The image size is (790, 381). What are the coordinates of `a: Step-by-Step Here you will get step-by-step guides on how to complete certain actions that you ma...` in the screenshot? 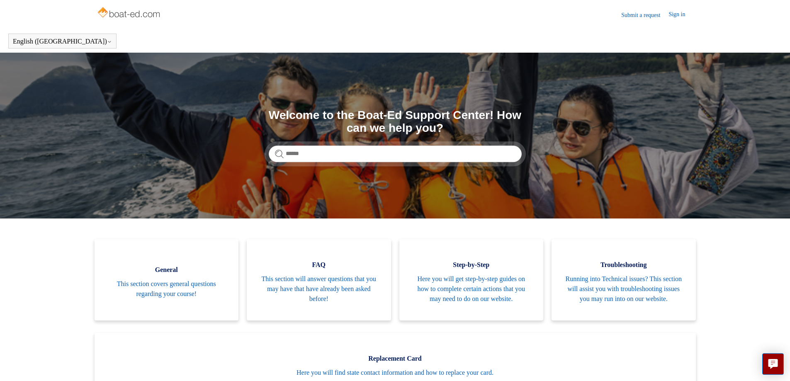 It's located at (472, 280).